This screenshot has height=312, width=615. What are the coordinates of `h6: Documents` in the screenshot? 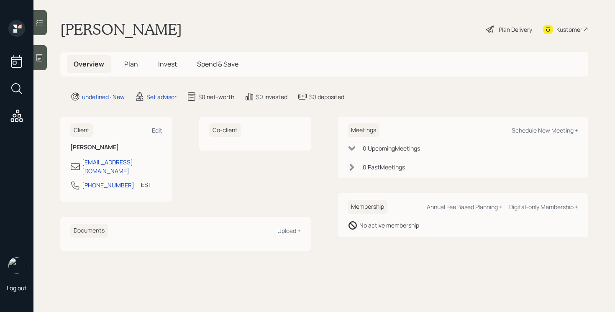 It's located at (89, 230).